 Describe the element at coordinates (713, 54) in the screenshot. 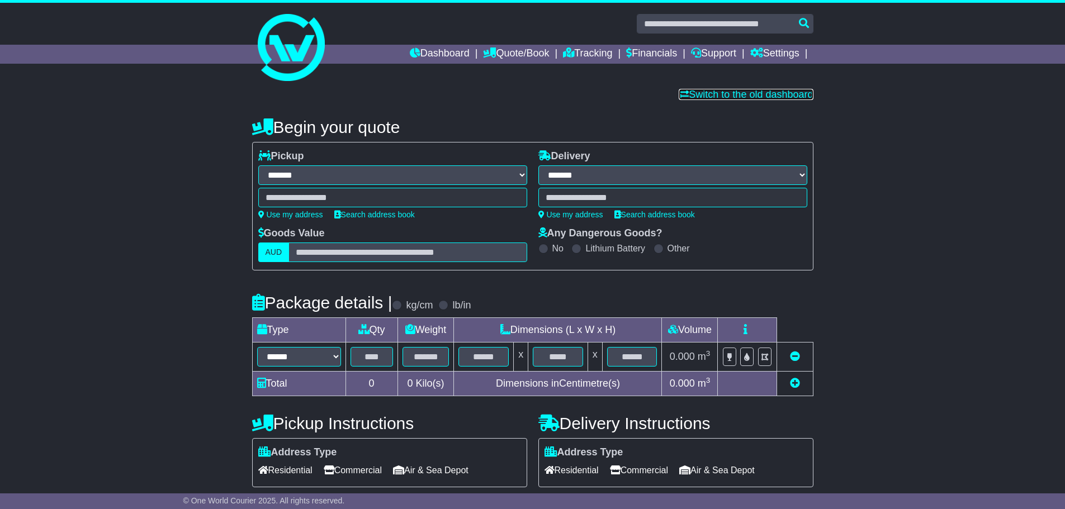

I see `a: Support` at that location.